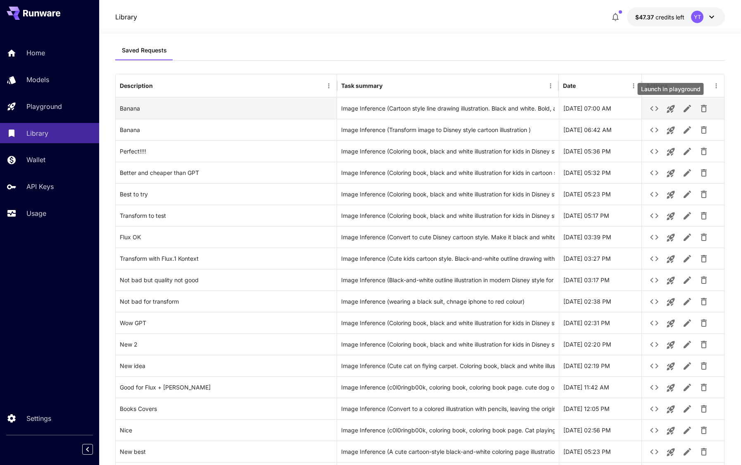 This screenshot has width=741, height=465. Describe the element at coordinates (36, 160) in the screenshot. I see `p: Wallet` at that location.